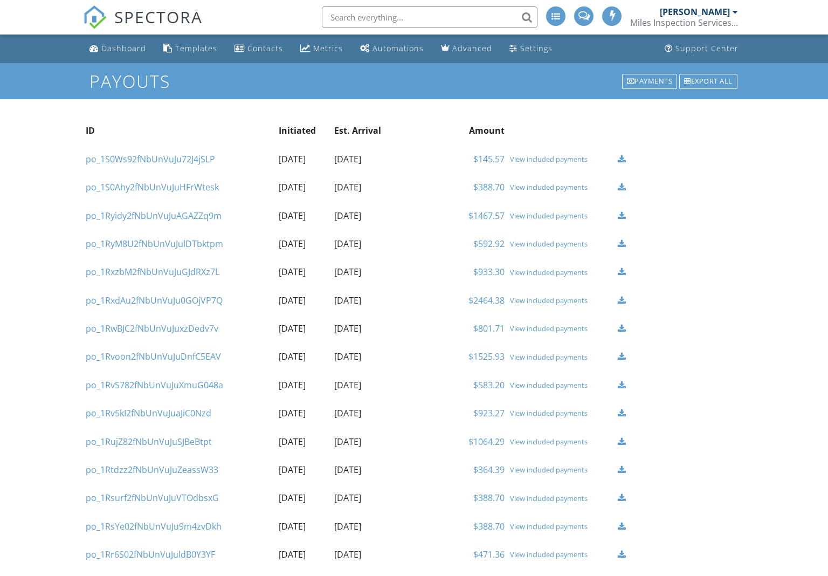 The width and height of the screenshot is (828, 576). What do you see at coordinates (179, 130) in the screenshot?
I see `th: ID` at bounding box center [179, 130].